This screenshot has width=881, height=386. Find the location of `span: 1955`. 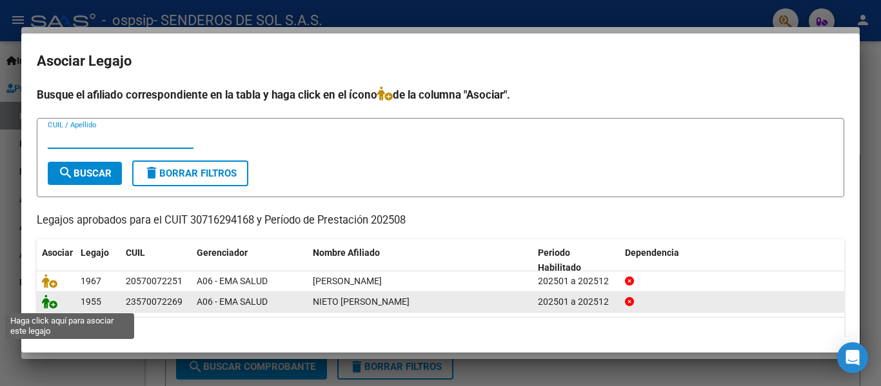

span: 1955 is located at coordinates (91, 302).